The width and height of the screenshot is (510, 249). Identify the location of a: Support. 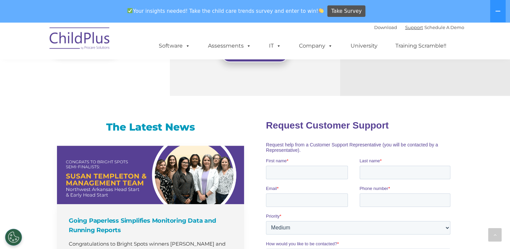
(414, 27).